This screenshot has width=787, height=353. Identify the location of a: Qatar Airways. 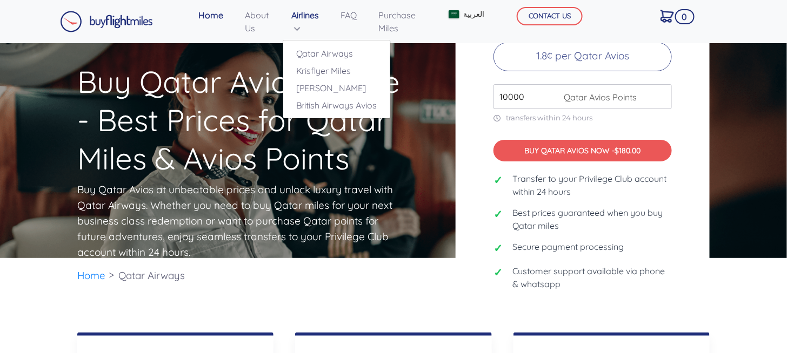
(337, 54).